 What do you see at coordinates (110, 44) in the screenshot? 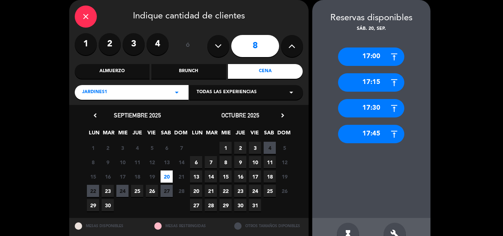
I see `label: 2` at bounding box center [110, 44].